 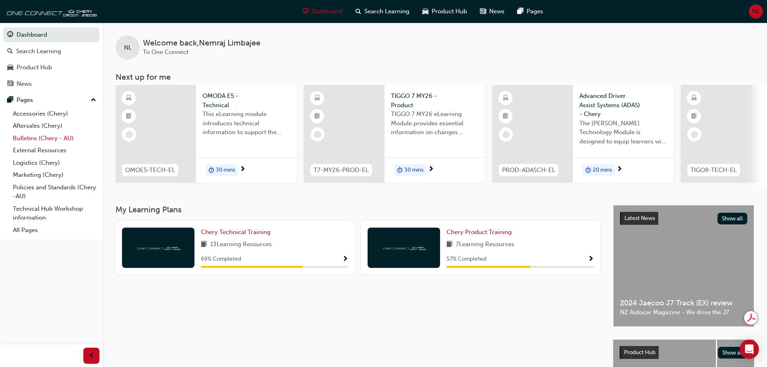 What do you see at coordinates (34, 67) in the screenshot?
I see `div: Product Hub` at bounding box center [34, 67].